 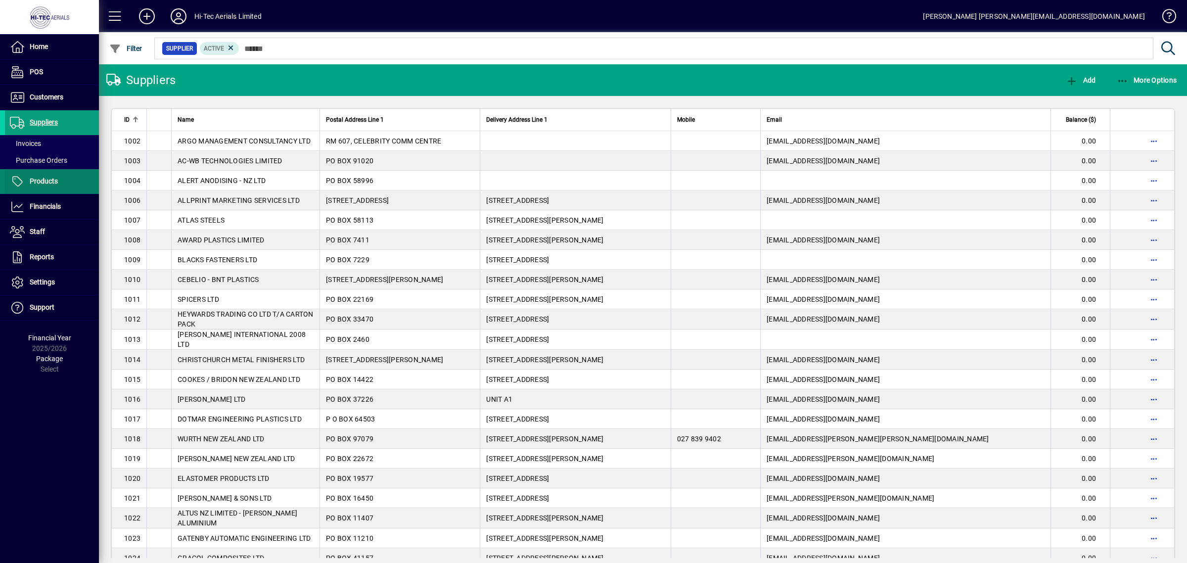 I want to click on span: 1006, so click(x=132, y=200).